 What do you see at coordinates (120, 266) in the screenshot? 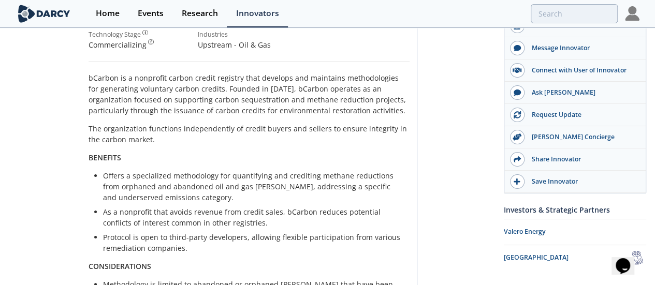
I see `strong: CONSIDERATIONS` at bounding box center [120, 266].